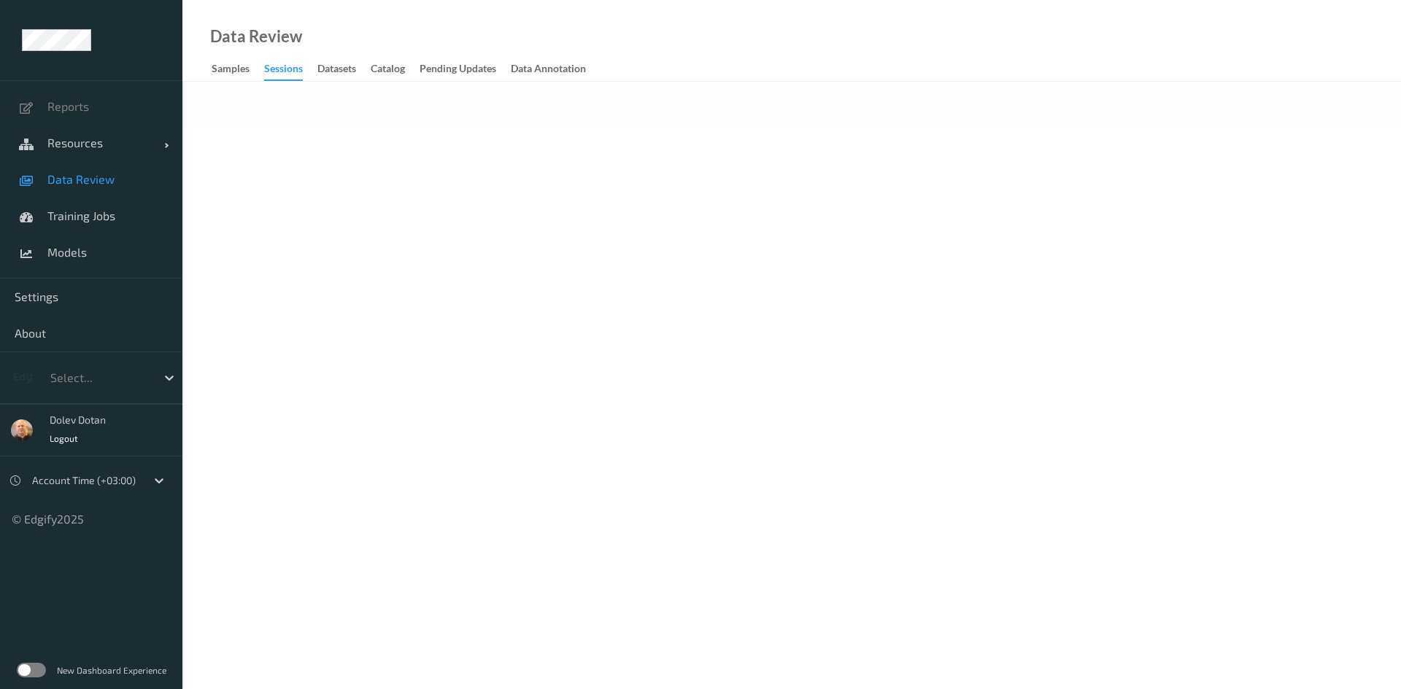  What do you see at coordinates (344, 69) in the screenshot?
I see `a: Datasets` at bounding box center [344, 69].